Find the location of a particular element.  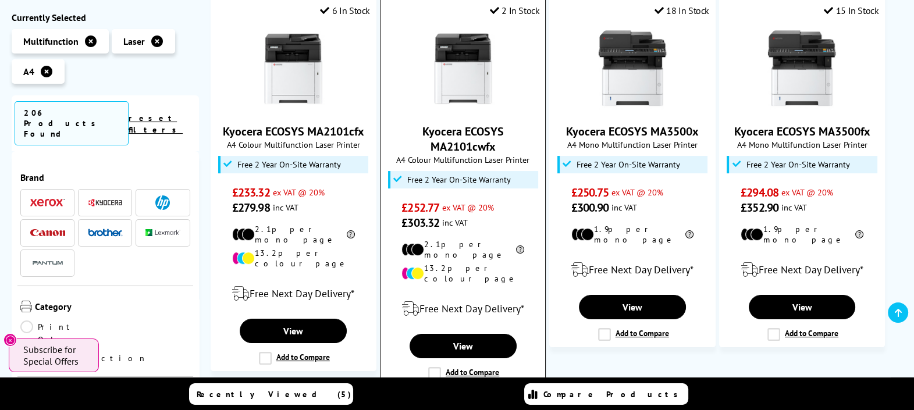

span: £294.08 is located at coordinates (759, 192).